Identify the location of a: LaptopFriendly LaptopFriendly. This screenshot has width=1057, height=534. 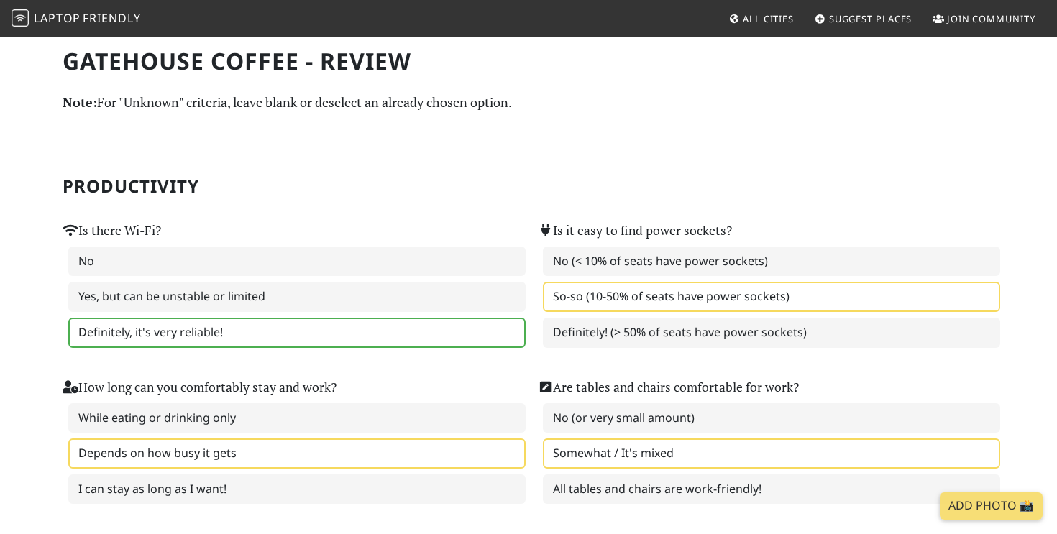
(76, 19).